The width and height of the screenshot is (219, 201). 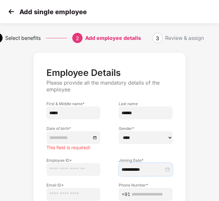 What do you see at coordinates (146, 160) in the screenshot?
I see `label: Joining Date` at bounding box center [146, 160].